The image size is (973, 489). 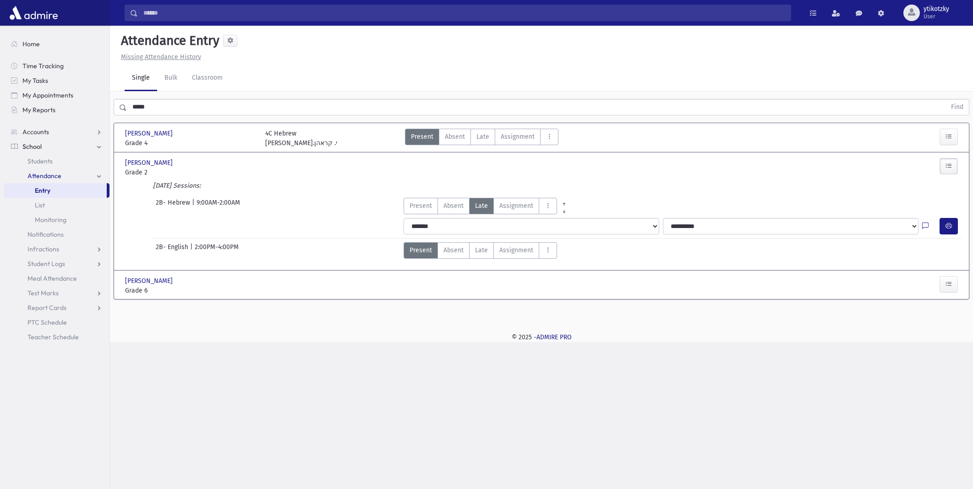 I want to click on a: Meal Attendance, so click(x=56, y=278).